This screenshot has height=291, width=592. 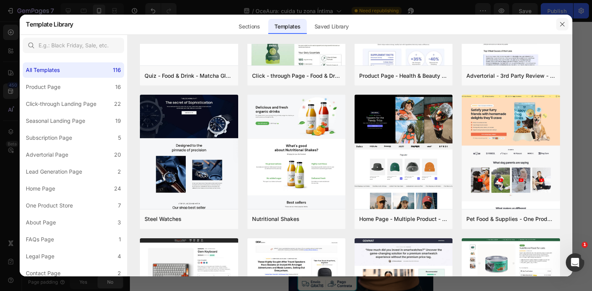 What do you see at coordinates (403, 76) in the screenshot?
I see `div: Product Page - Health & Beauty - Hair Supplement` at bounding box center [403, 76].